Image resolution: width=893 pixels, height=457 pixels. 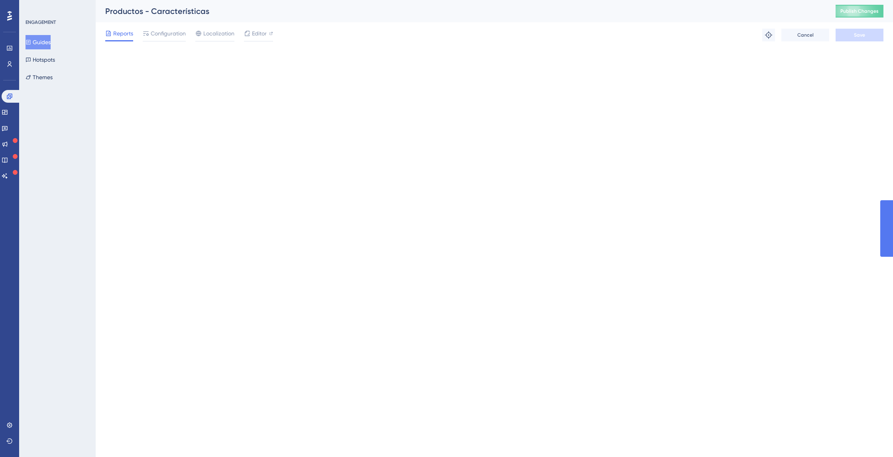 I want to click on button: Themes, so click(x=39, y=77).